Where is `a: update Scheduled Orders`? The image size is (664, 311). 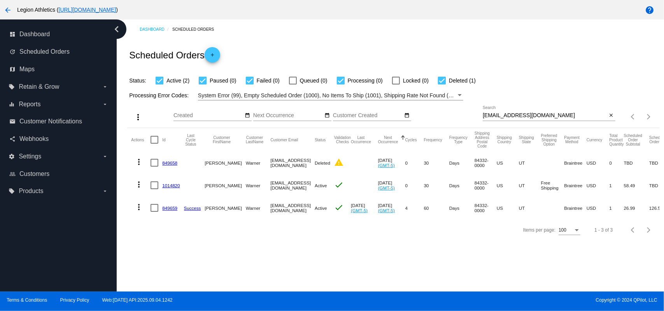
a: update Scheduled Orders is located at coordinates (59, 52).